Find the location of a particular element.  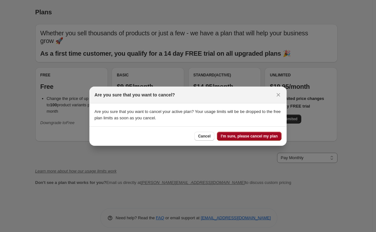

p: Are you sure that you want to cancel your active plan? Your usage limits will be be dropped to th... is located at coordinates (188, 115).